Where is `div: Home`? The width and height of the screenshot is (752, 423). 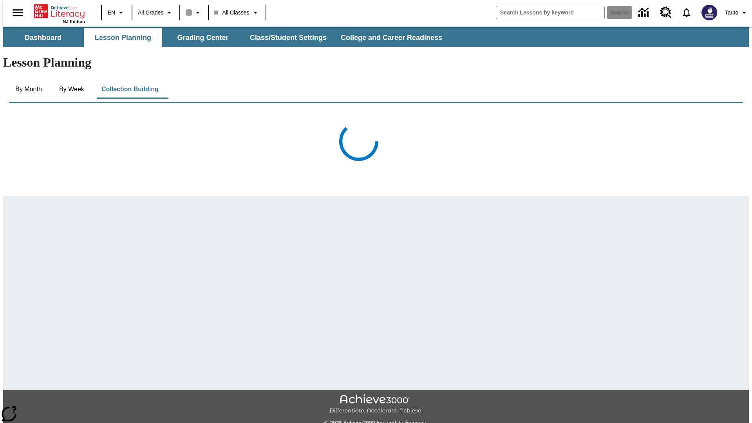 div: Home is located at coordinates (60, 13).